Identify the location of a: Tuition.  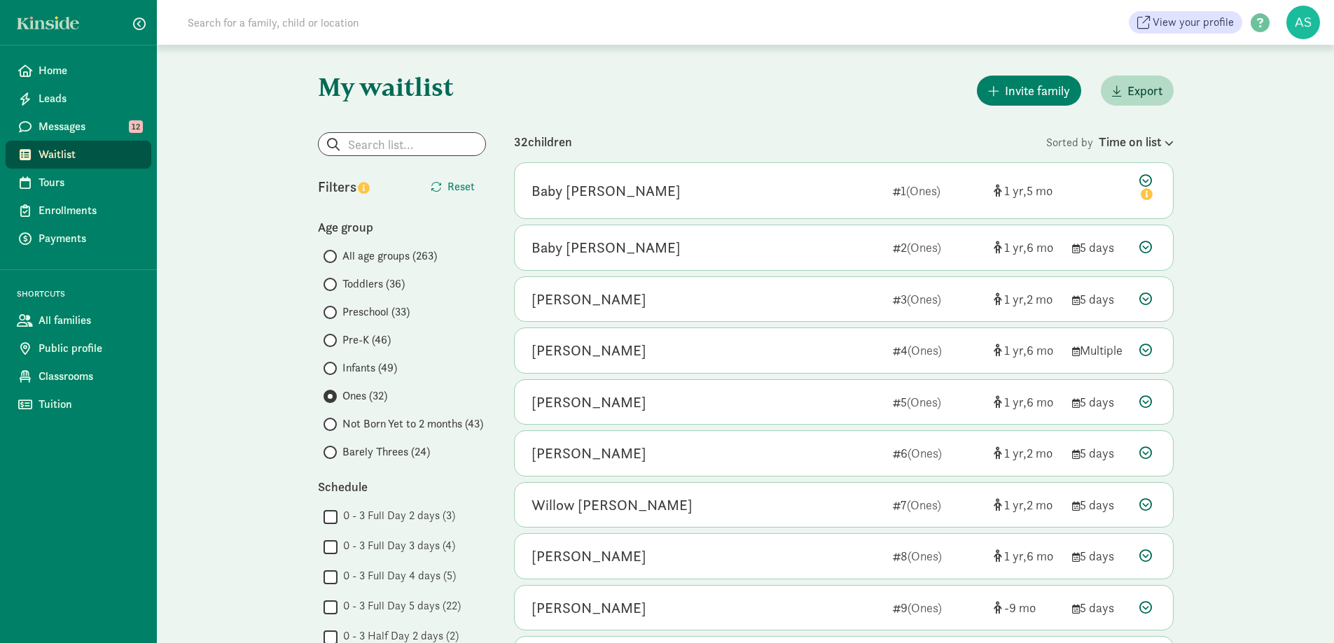
(78, 405).